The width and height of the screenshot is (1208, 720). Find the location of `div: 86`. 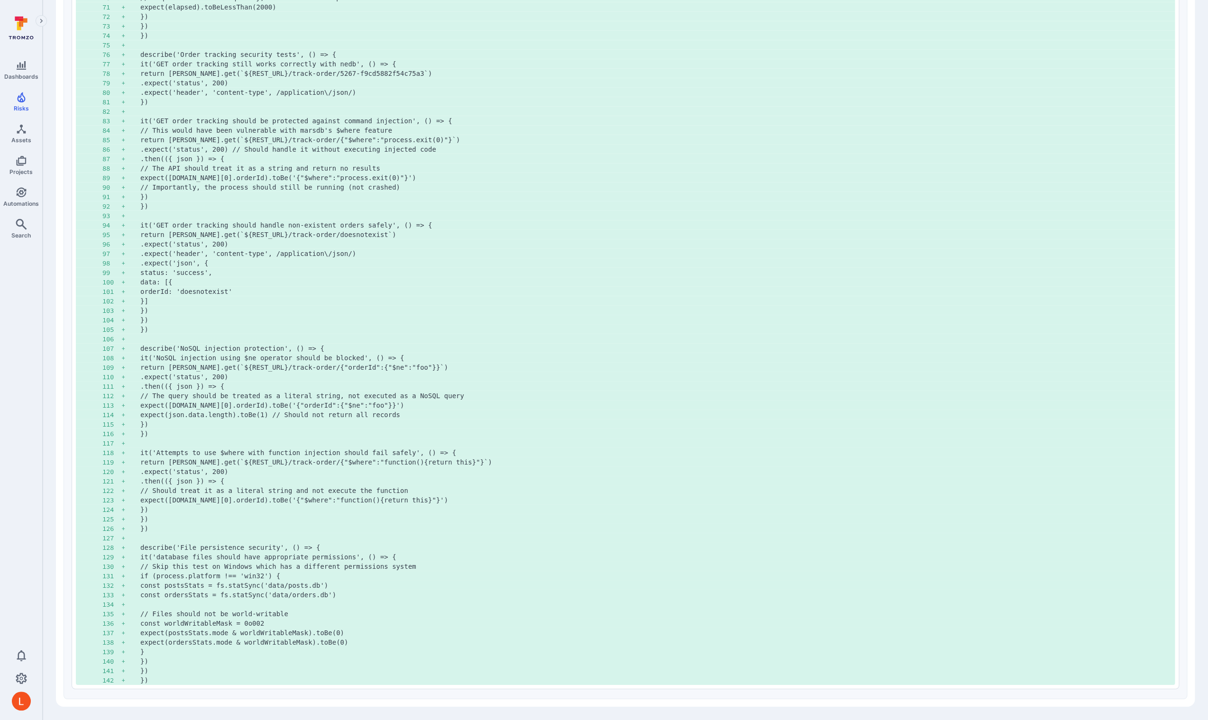

div: 86 is located at coordinates (112, 149).